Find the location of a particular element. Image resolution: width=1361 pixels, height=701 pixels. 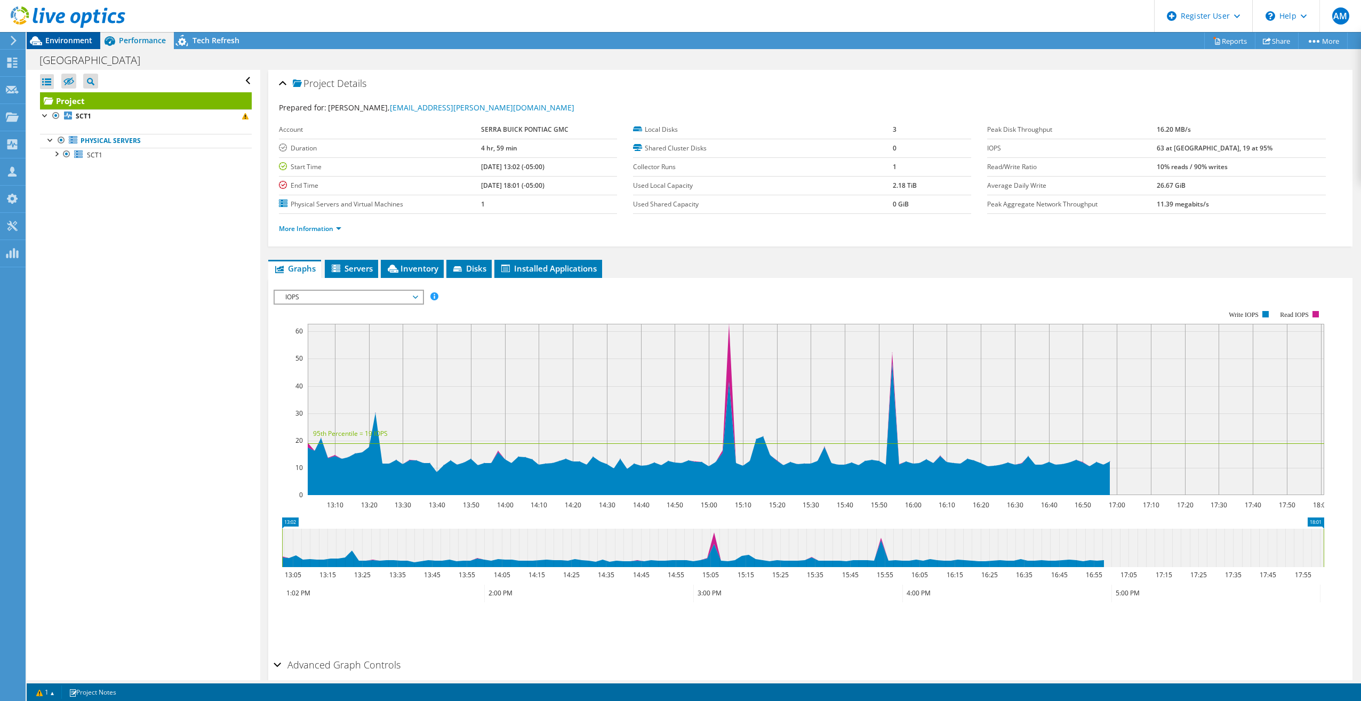

text: 15:45 is located at coordinates (850, 574).